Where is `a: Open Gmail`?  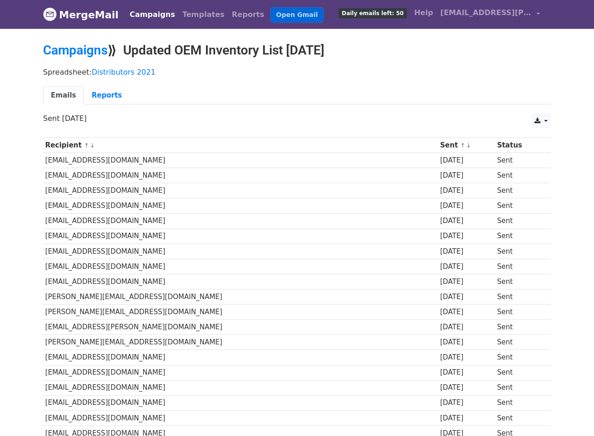
a: Open Gmail is located at coordinates (297, 15).